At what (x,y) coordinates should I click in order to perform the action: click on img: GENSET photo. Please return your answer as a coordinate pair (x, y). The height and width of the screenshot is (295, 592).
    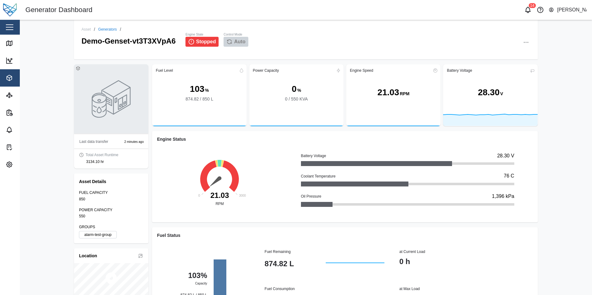
    Looking at the image, I should click on (111, 99).